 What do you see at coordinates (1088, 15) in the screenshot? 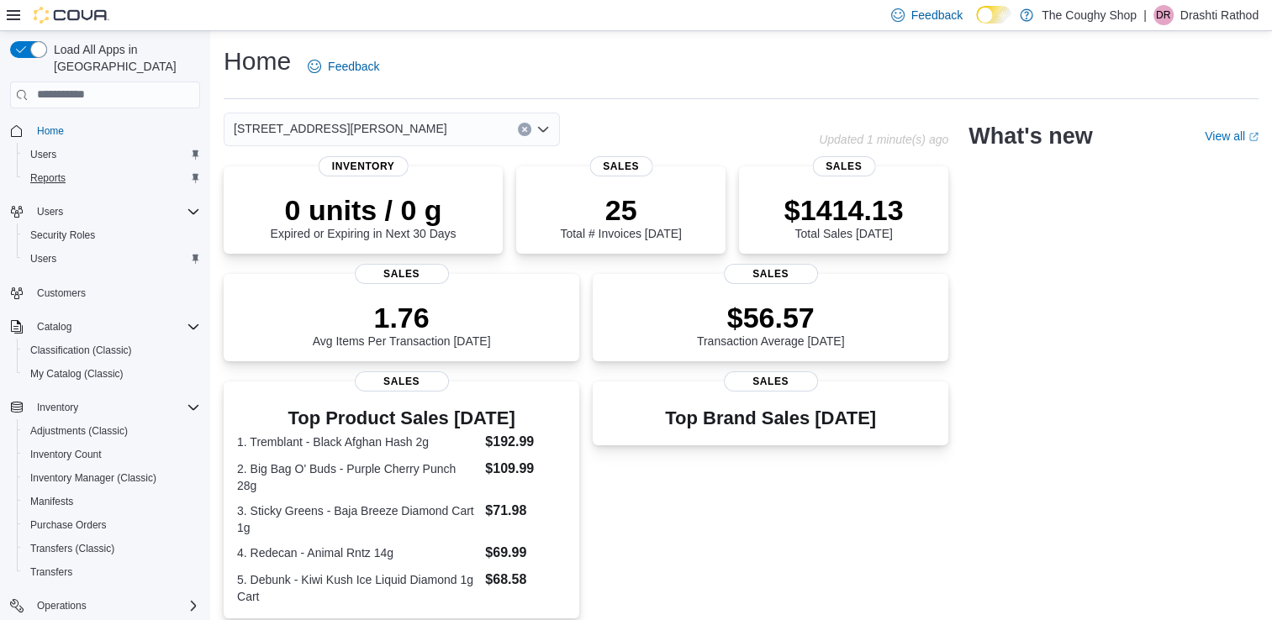
I see `p: The Coughy Shop` at bounding box center [1088, 15].